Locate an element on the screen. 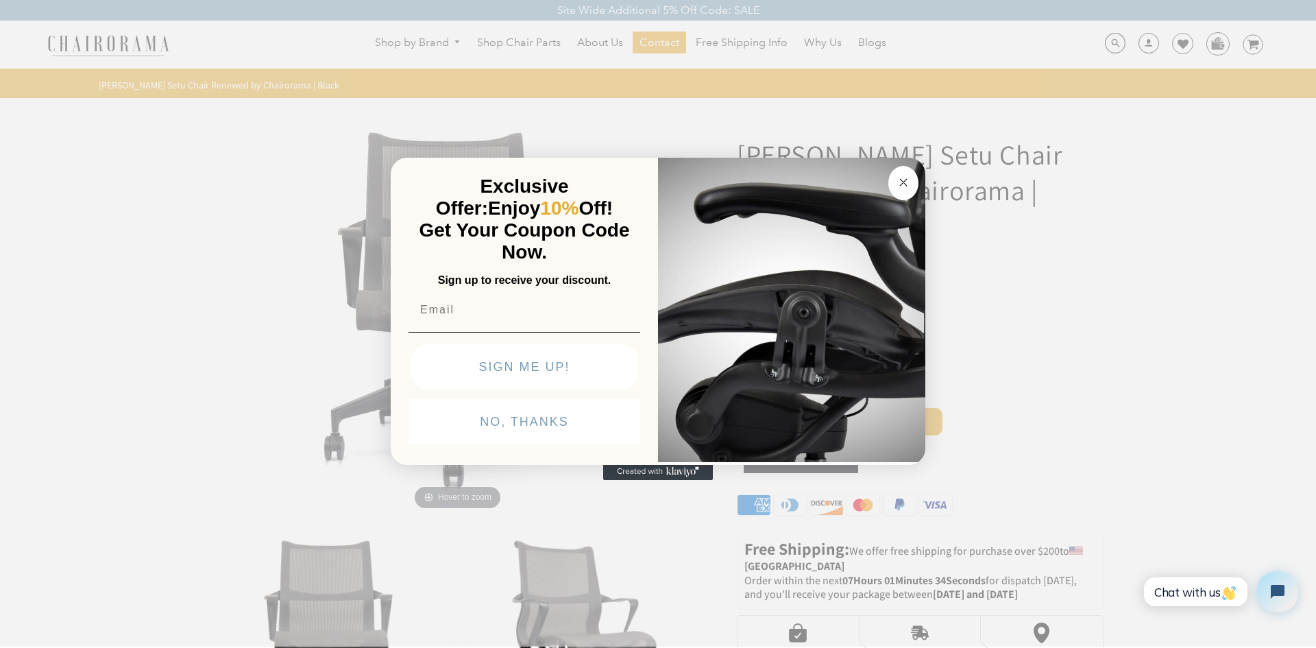  span: 10% is located at coordinates (559, 208).